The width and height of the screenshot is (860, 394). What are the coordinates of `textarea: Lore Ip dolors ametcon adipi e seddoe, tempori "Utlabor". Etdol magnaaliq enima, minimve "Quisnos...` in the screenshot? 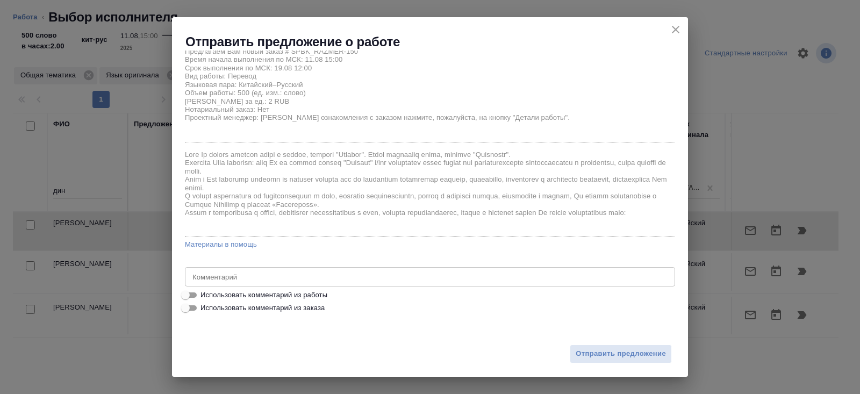 It's located at (430, 192).